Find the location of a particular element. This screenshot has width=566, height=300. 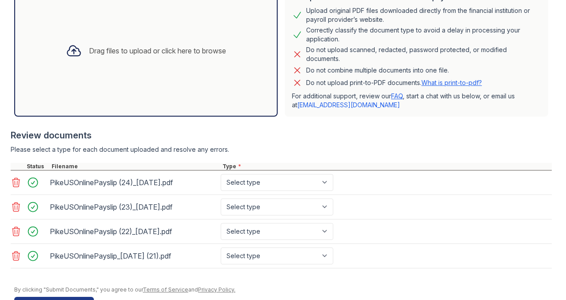

div: By clicking "Submit Documents," you agree to our and is located at coordinates (283, 290).